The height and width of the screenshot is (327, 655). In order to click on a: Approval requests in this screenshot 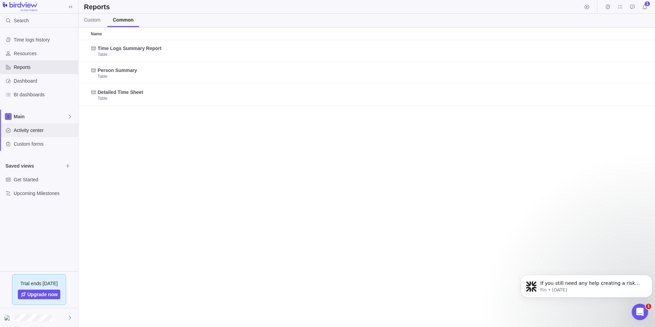, I will do `click(632, 8)`.